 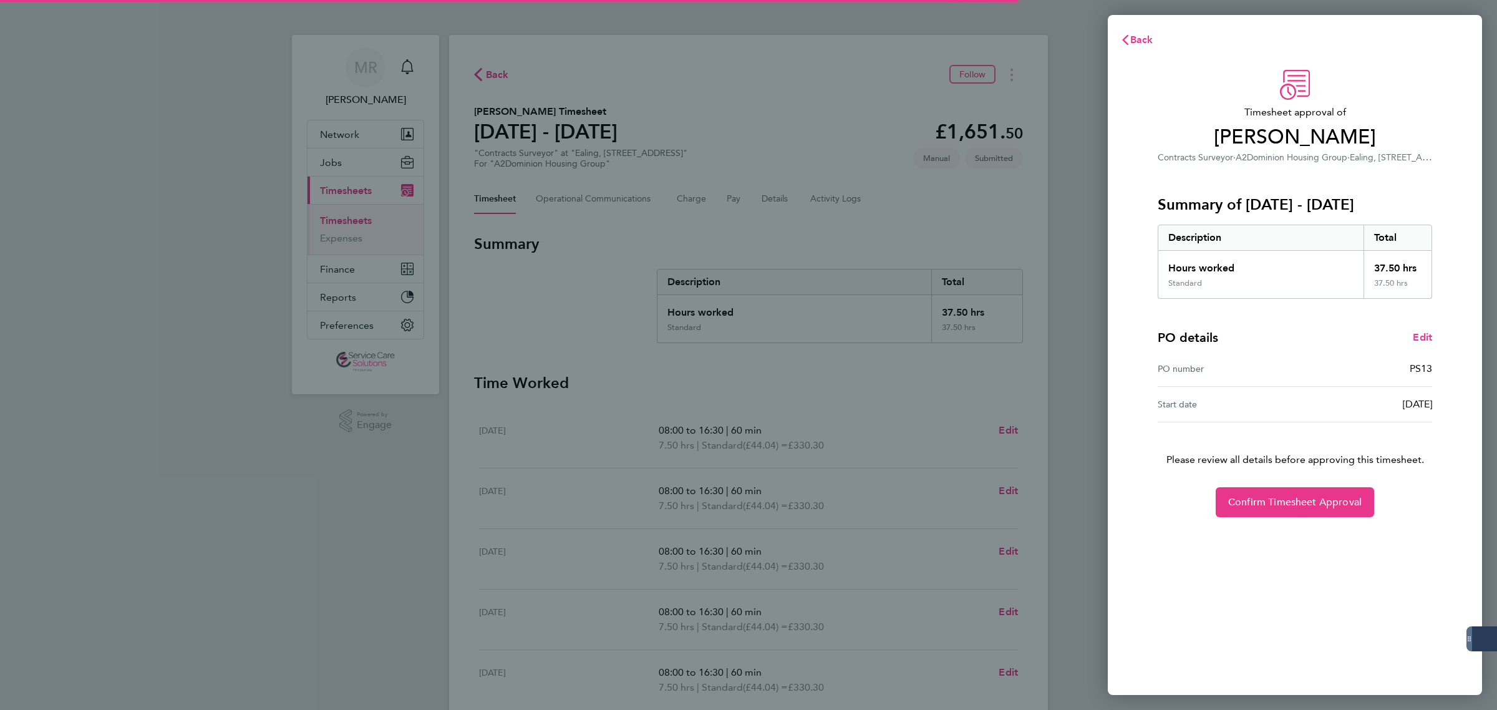 What do you see at coordinates (1423, 338) in the screenshot?
I see `a: Edit` at bounding box center [1423, 338].